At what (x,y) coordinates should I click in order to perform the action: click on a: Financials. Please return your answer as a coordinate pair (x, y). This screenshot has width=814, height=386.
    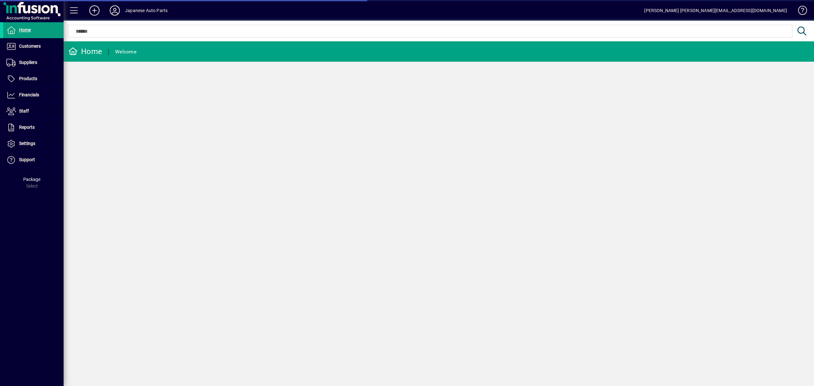
    Looking at the image, I should click on (33, 95).